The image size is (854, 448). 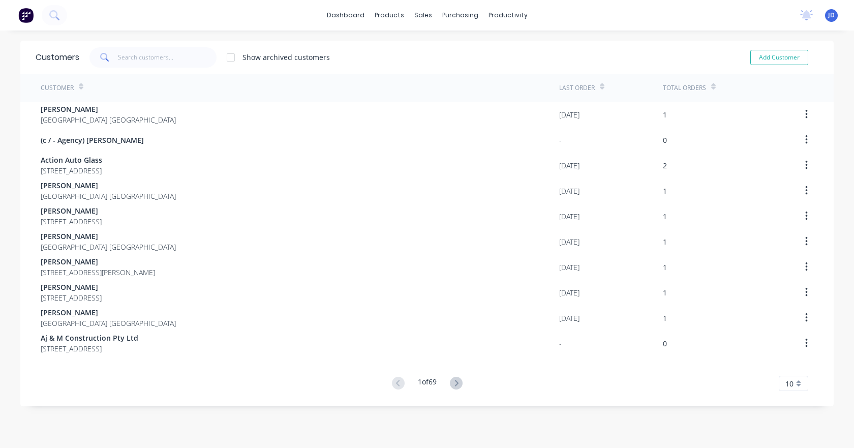 What do you see at coordinates (427, 383) in the screenshot?
I see `div: 1 of 69` at bounding box center [427, 383].